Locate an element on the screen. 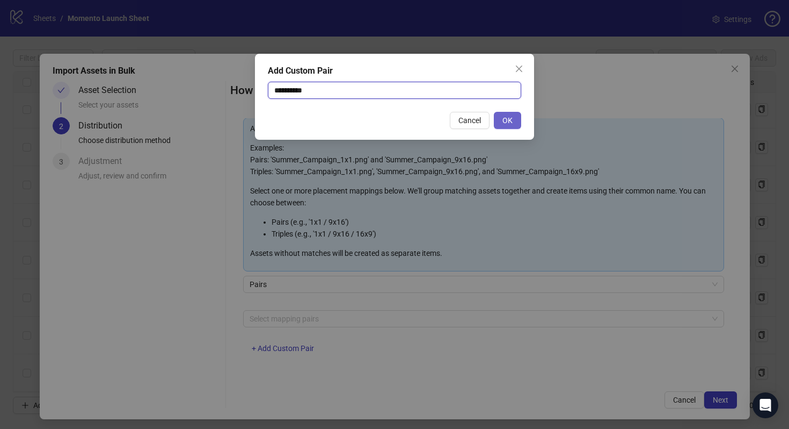  button: Cancel is located at coordinates (470, 120).